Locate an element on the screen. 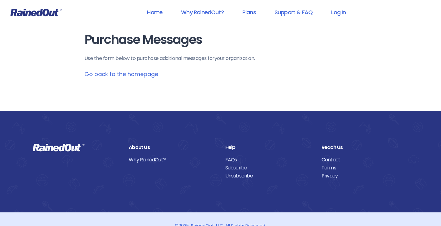  a: Subscribe is located at coordinates (269, 168).